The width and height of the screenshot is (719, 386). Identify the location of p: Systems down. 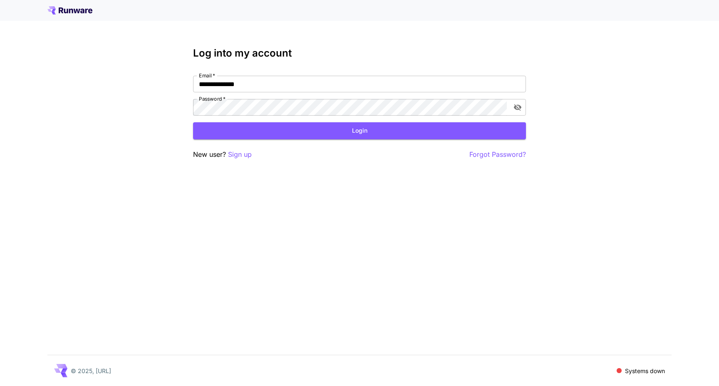
(645, 371).